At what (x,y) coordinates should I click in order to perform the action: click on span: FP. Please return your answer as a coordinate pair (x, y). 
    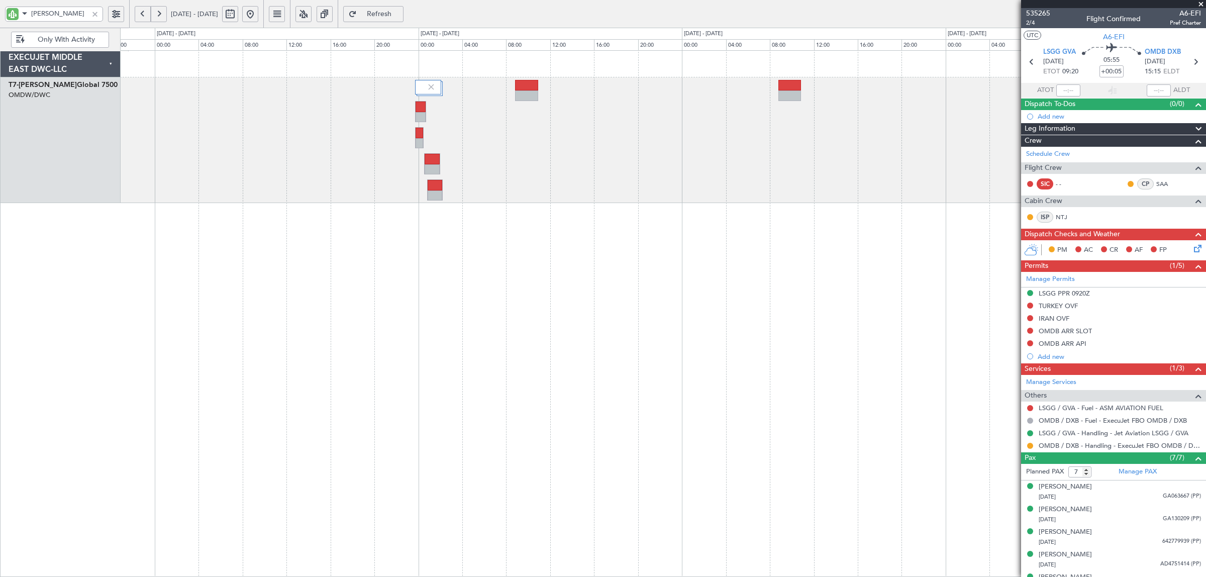
    Looking at the image, I should click on (1163, 250).